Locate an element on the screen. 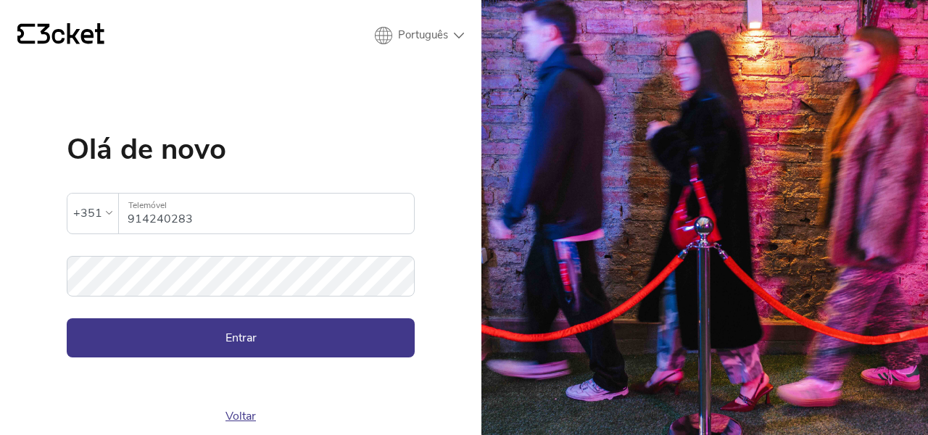 The height and width of the screenshot is (435, 928). div: +351 is located at coordinates (88, 213).